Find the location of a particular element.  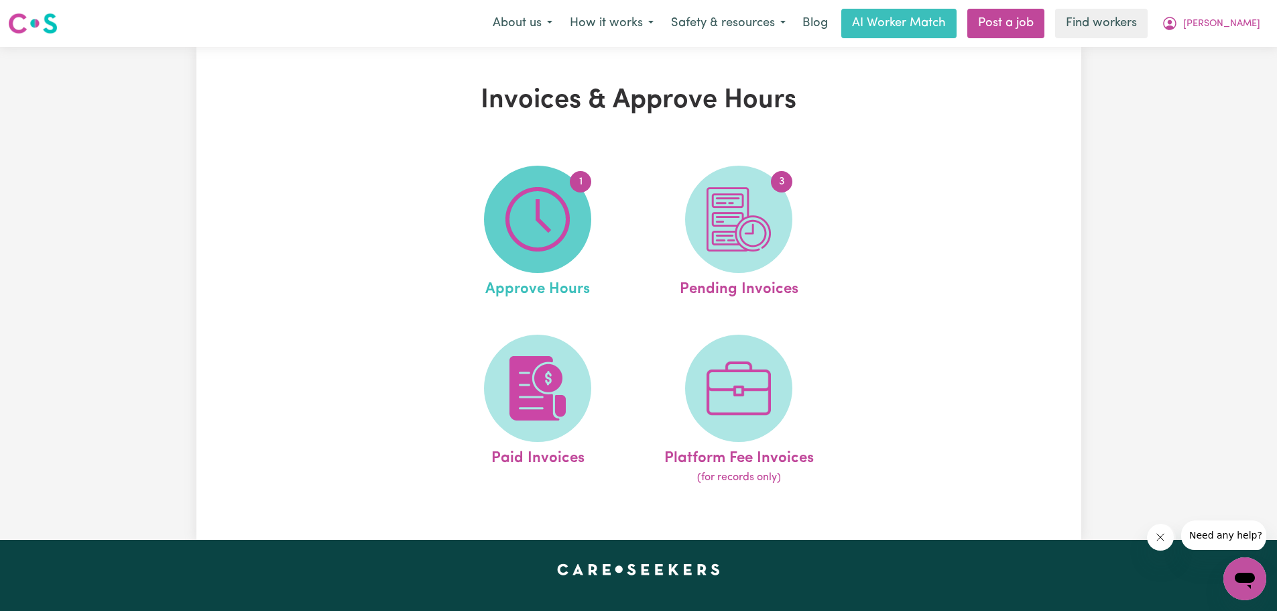

span: (for records only) is located at coordinates (739, 477).